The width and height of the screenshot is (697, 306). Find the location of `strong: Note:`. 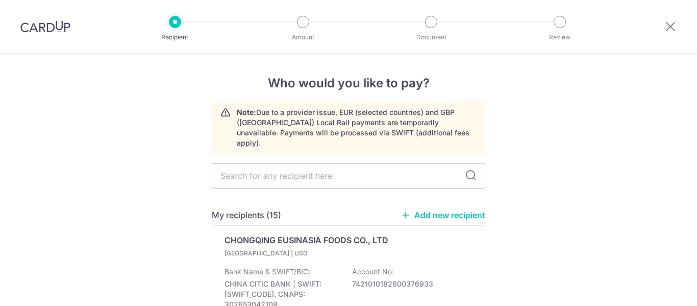

strong: Note: is located at coordinates (247, 112).